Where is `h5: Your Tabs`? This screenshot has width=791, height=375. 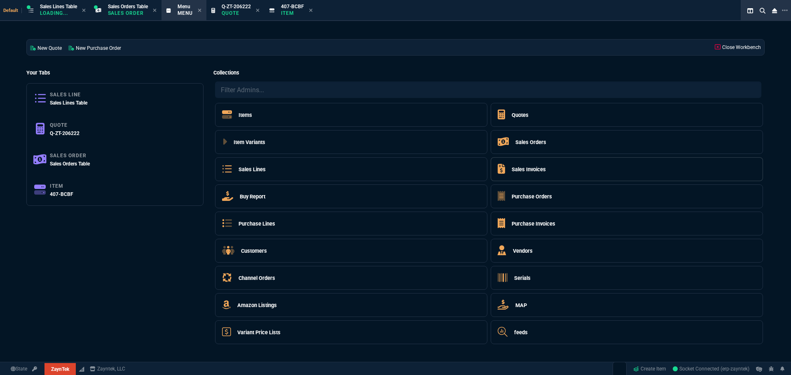 h5: Your Tabs is located at coordinates (115, 72).